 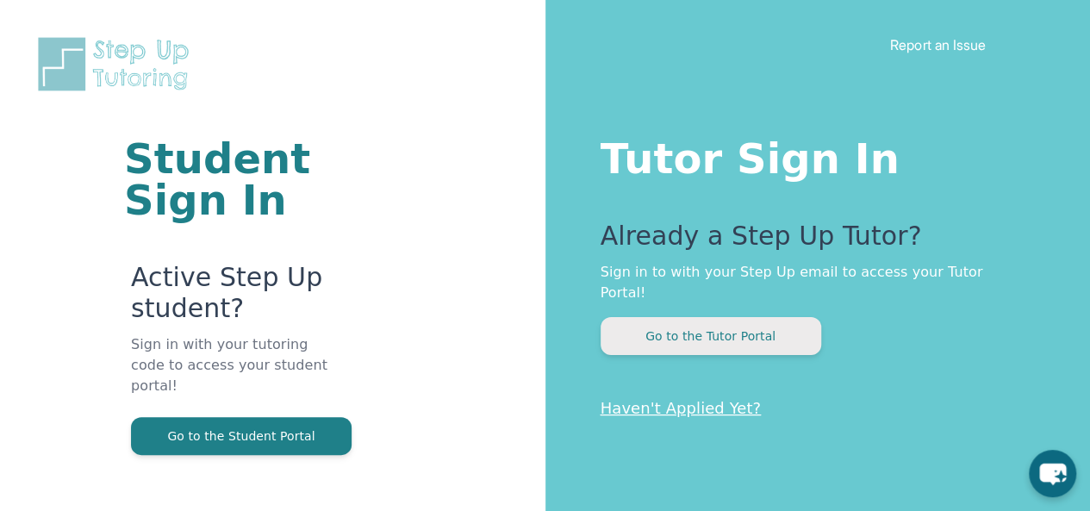 I want to click on img: Step Up Tutoring horizontal logo, so click(x=117, y=64).